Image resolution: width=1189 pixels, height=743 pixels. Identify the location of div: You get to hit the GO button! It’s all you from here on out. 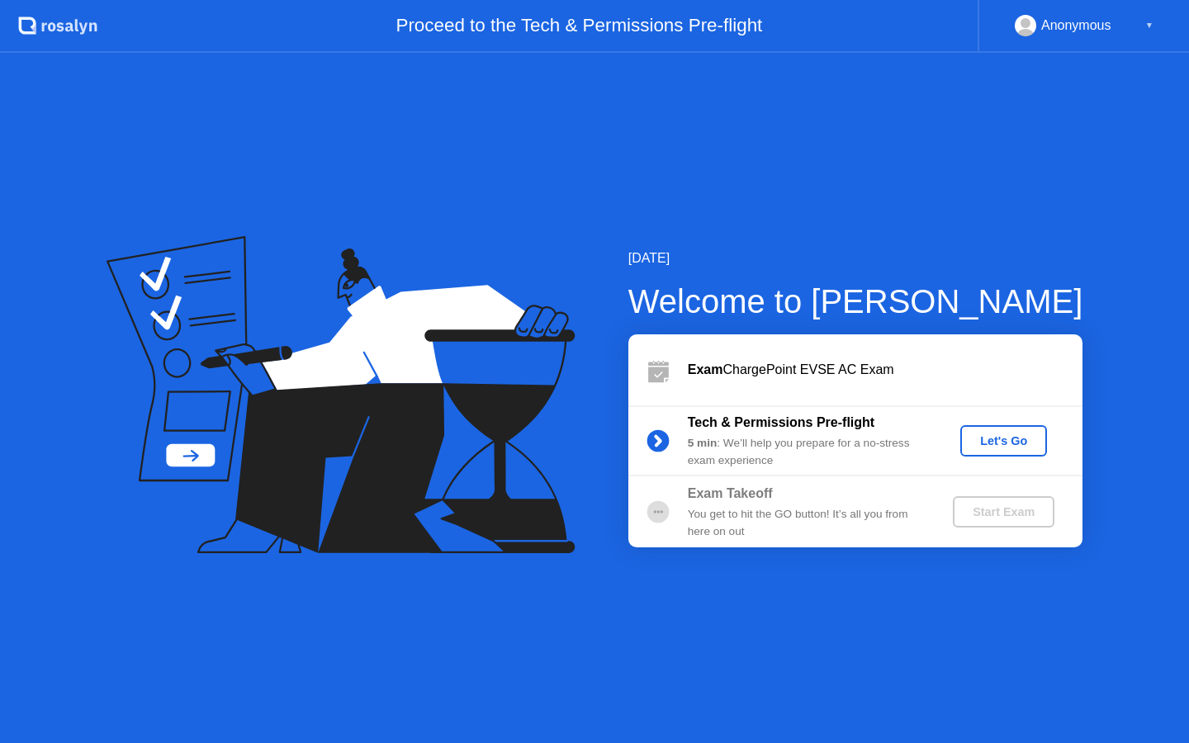
(807, 523).